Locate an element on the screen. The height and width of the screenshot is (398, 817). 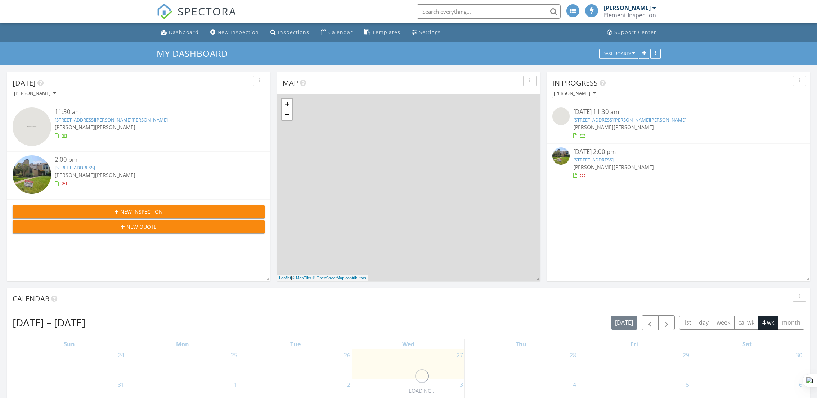
a: Templates is located at coordinates (382, 32).